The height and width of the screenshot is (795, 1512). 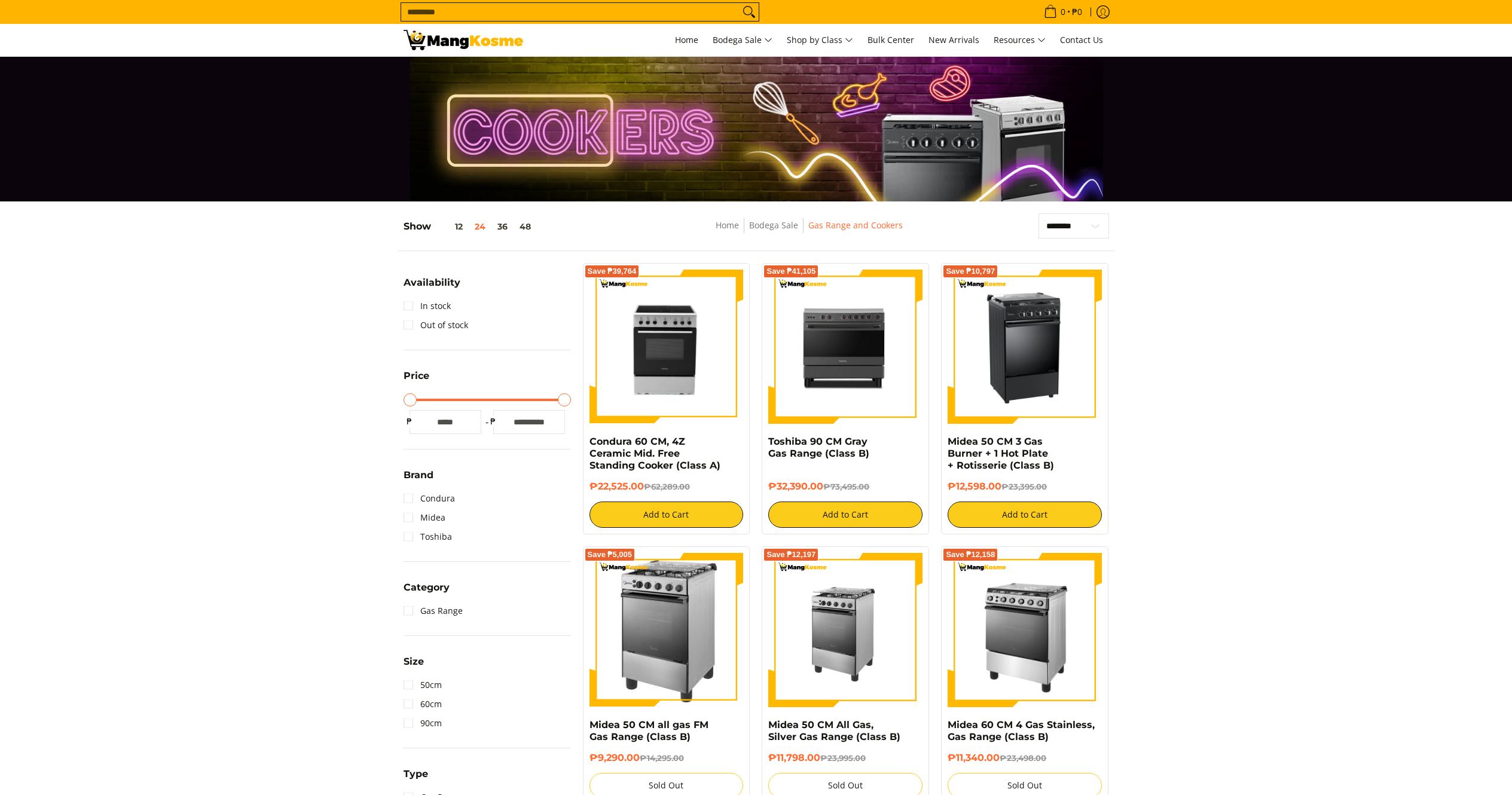 What do you see at coordinates (1025, 758) in the screenshot?
I see `h6: ₱11,340.00` at bounding box center [1025, 758].